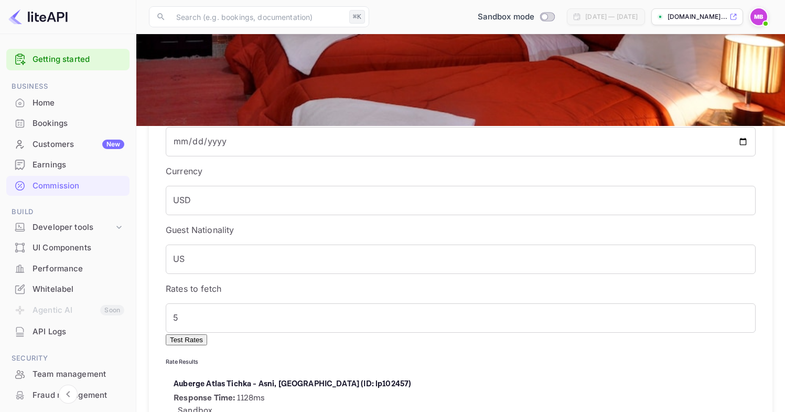 This screenshot has width=785, height=412. I want to click on div: Customers, so click(78, 144).